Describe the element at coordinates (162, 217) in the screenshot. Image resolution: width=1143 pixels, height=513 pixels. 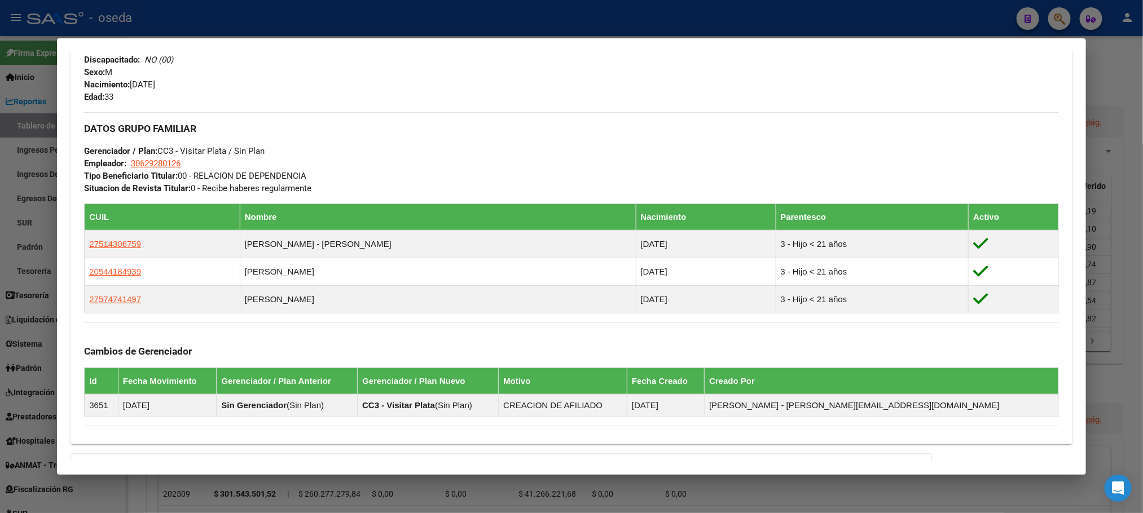
I see `th: CUIL` at that location.